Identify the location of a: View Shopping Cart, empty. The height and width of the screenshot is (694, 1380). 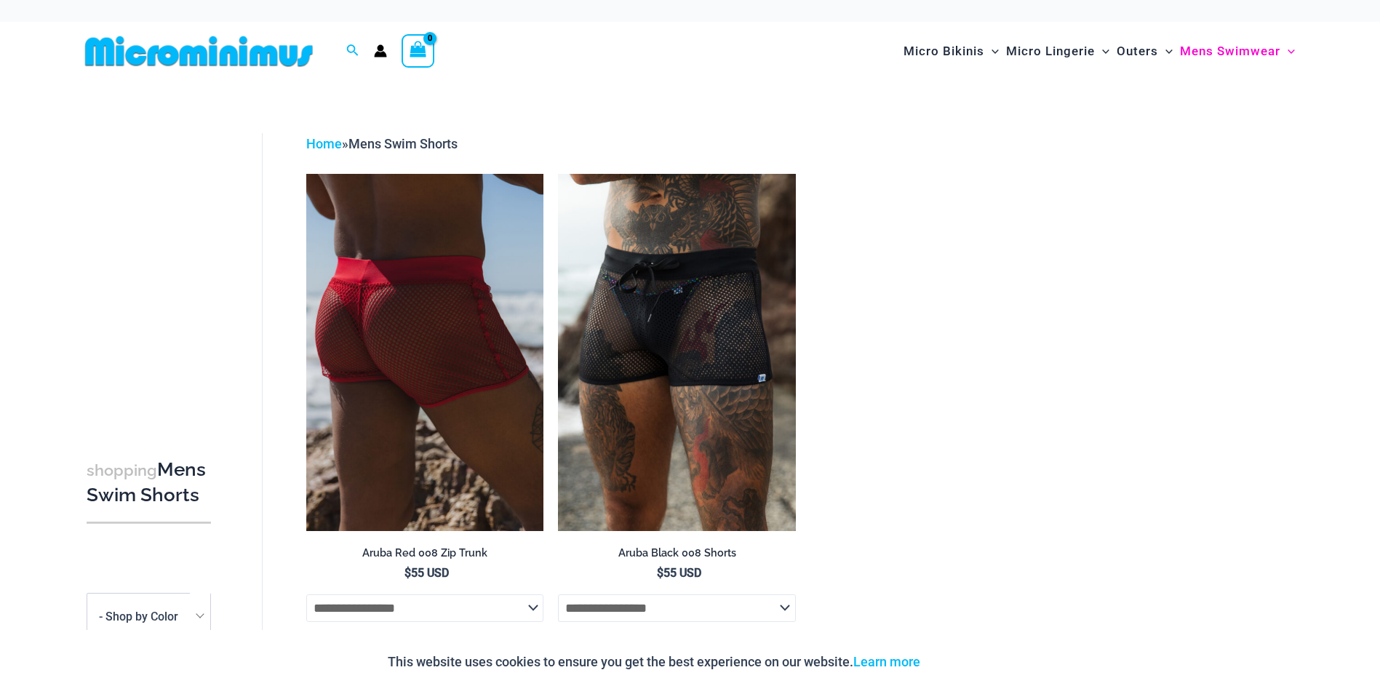
(418, 51).